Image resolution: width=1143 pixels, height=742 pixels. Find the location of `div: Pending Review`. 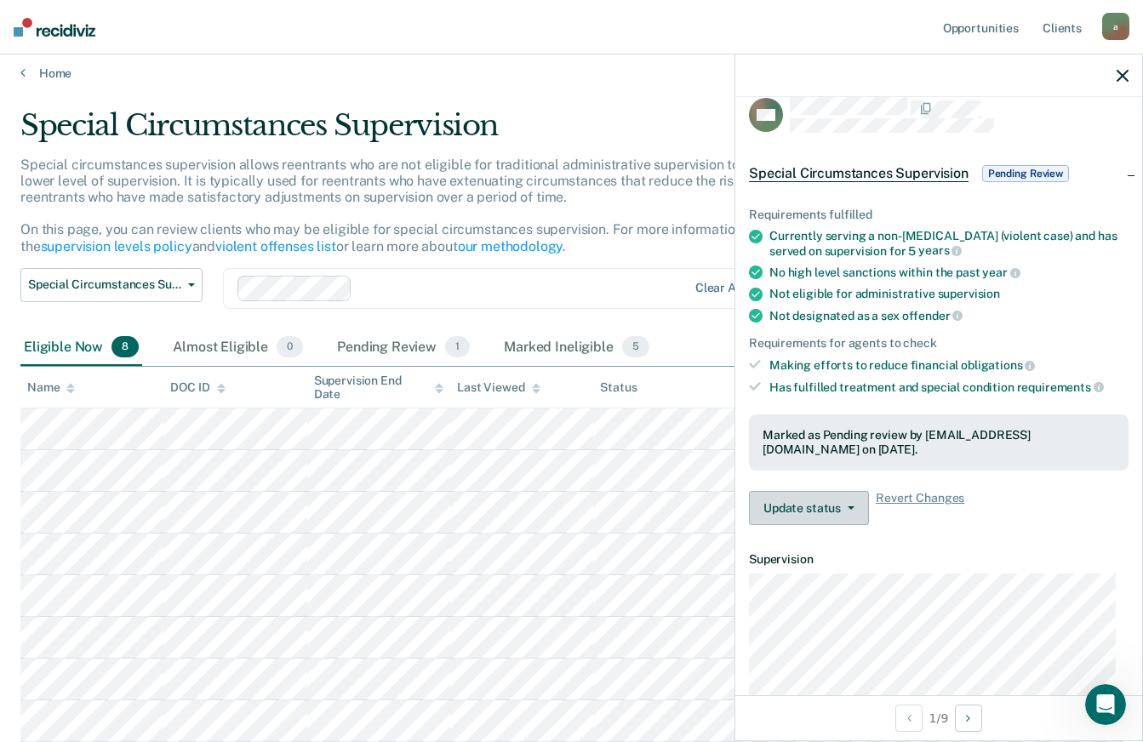

div: Pending Review is located at coordinates (404, 348).